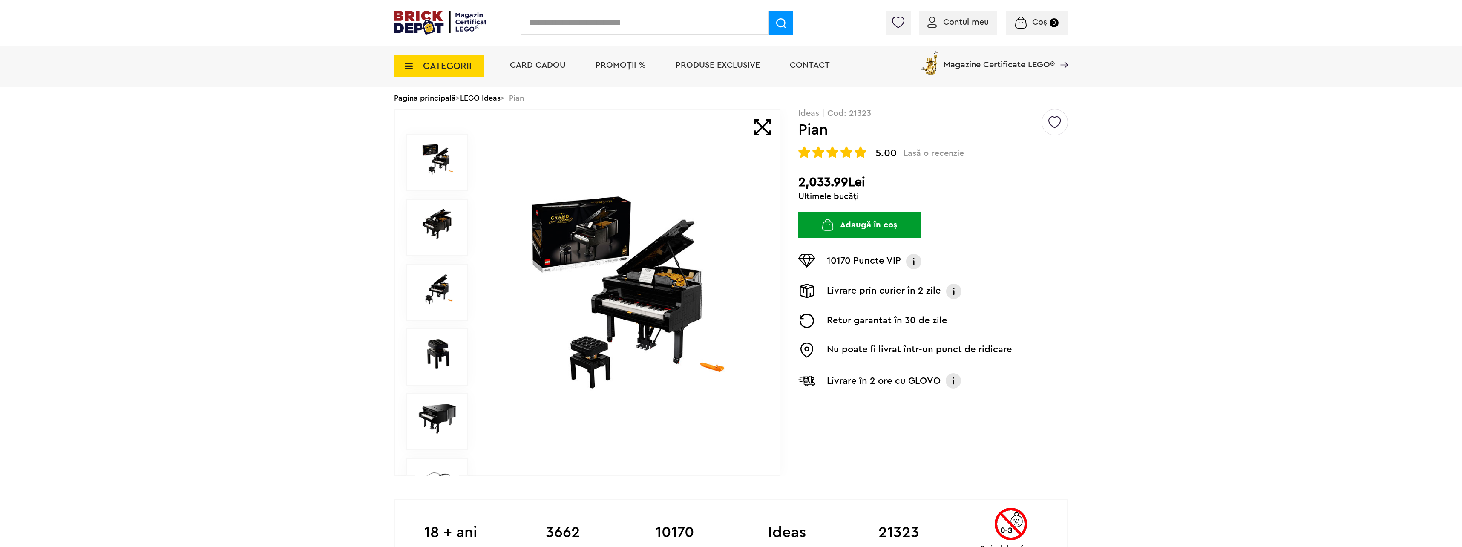  I want to click on a: PROMOȚII %, so click(621, 65).